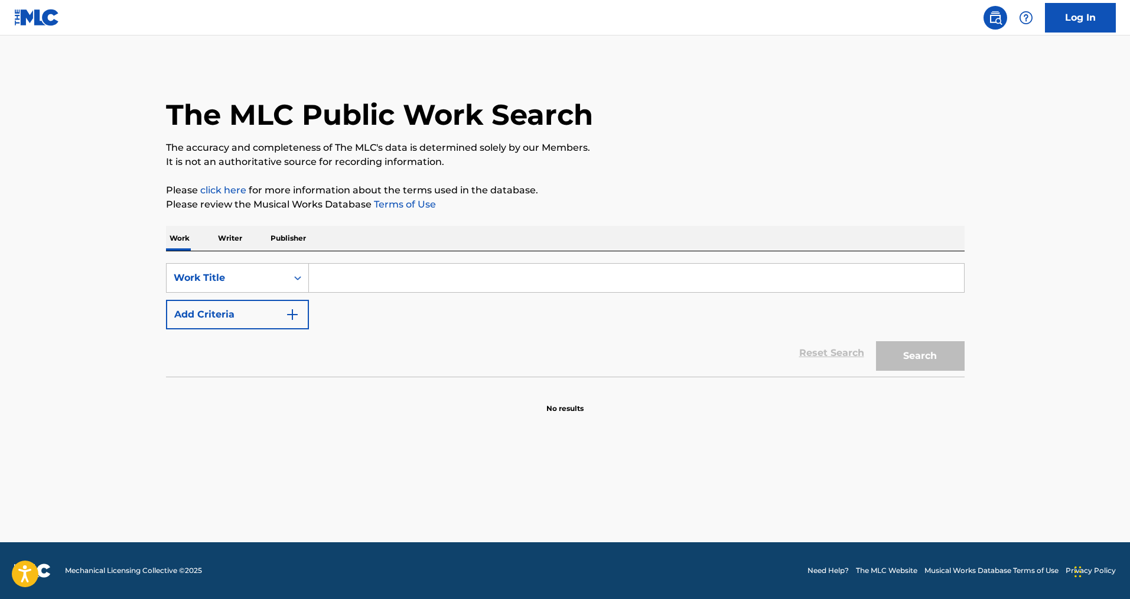 Image resolution: width=1130 pixels, height=599 pixels. I want to click on button: Add Criteria, so click(238, 314).